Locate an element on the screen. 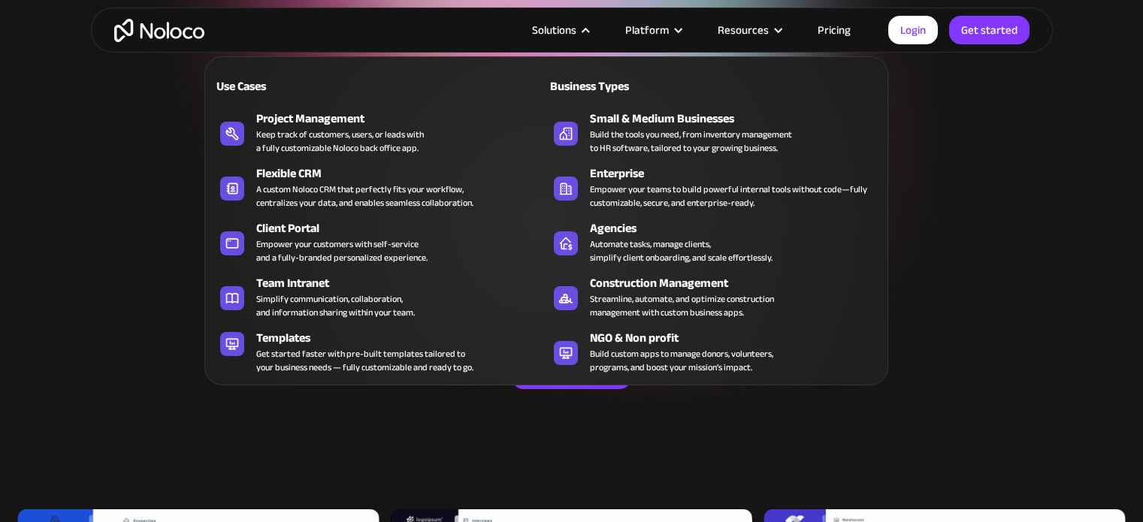 The image size is (1143, 522). a: Pricing is located at coordinates (834, 30).